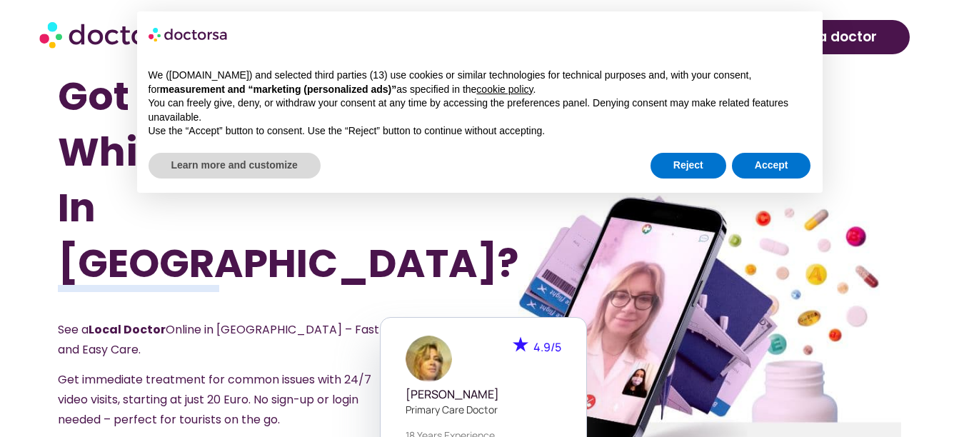  I want to click on a: cookie policy, so click(504, 89).